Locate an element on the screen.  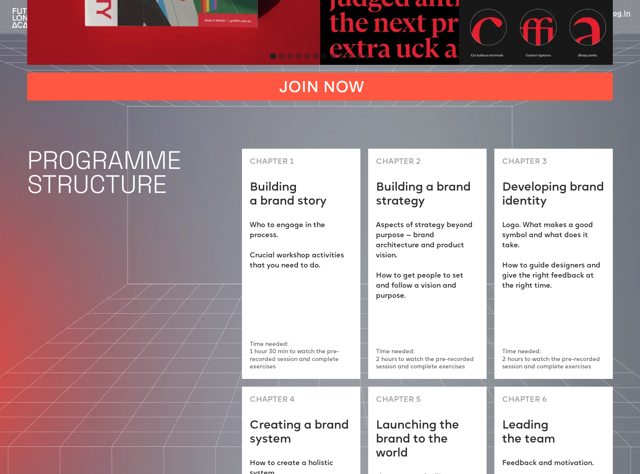
p: Who to engage in the process. ‍ Crucial workshop activities that you need to do. is located at coordinates (301, 246).